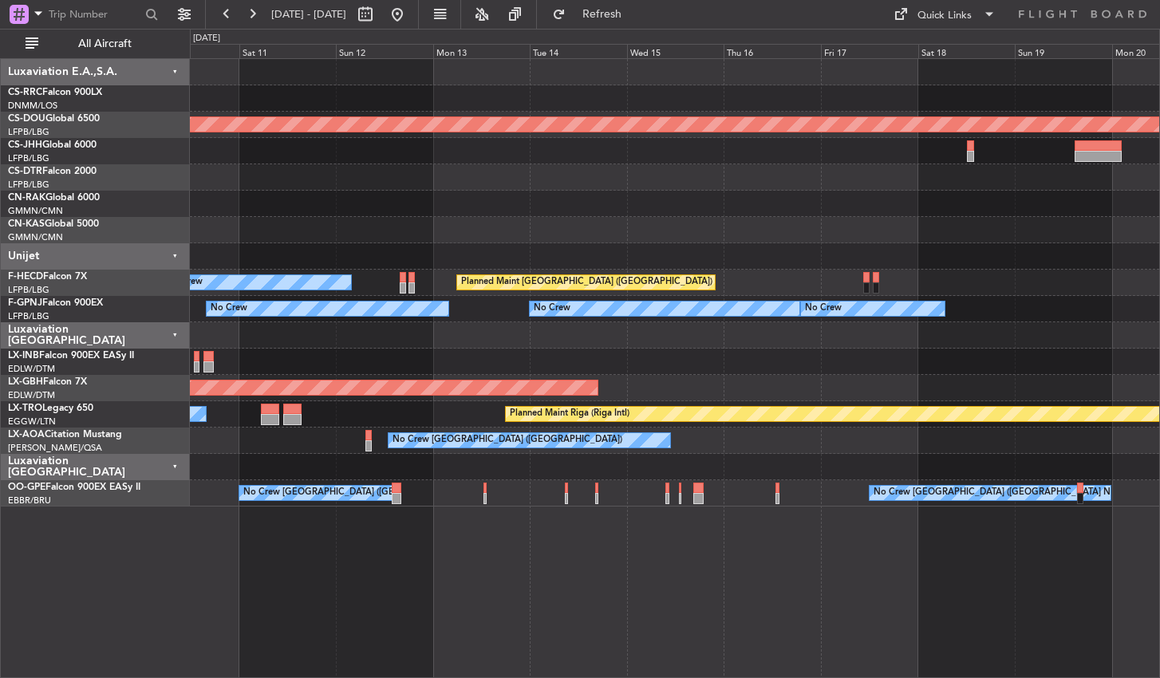  Describe the element at coordinates (32, 421) in the screenshot. I see `a: EGGW/LTN` at that location.